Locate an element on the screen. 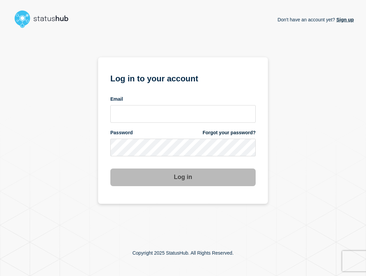  input: password input is located at coordinates (183, 148).